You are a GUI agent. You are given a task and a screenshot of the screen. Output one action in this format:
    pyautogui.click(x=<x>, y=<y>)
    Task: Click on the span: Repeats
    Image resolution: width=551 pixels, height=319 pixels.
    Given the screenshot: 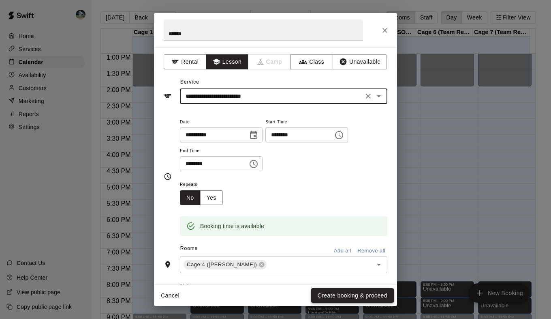 What is the action you would take?
    pyautogui.click(x=205, y=184)
    